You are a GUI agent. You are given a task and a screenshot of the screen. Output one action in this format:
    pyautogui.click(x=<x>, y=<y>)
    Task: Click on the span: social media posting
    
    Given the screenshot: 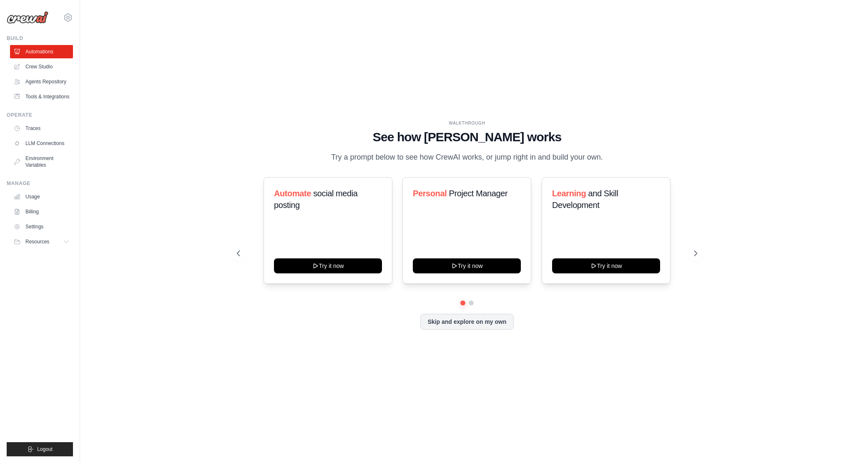 What is the action you would take?
    pyautogui.click(x=315, y=199)
    